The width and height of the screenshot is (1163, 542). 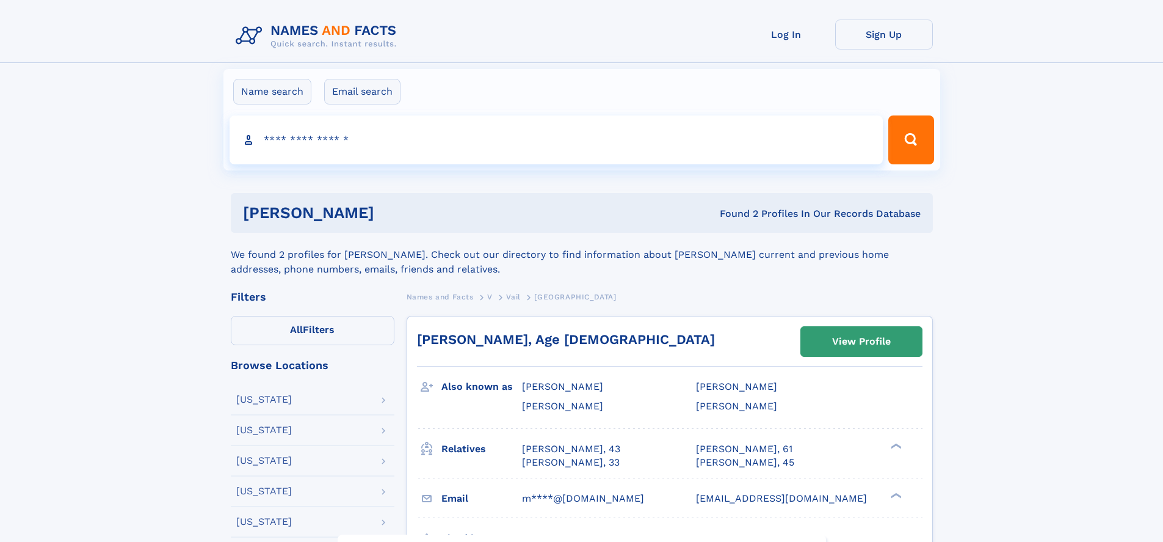 What do you see at coordinates (272, 92) in the screenshot?
I see `label: Name search` at bounding box center [272, 92].